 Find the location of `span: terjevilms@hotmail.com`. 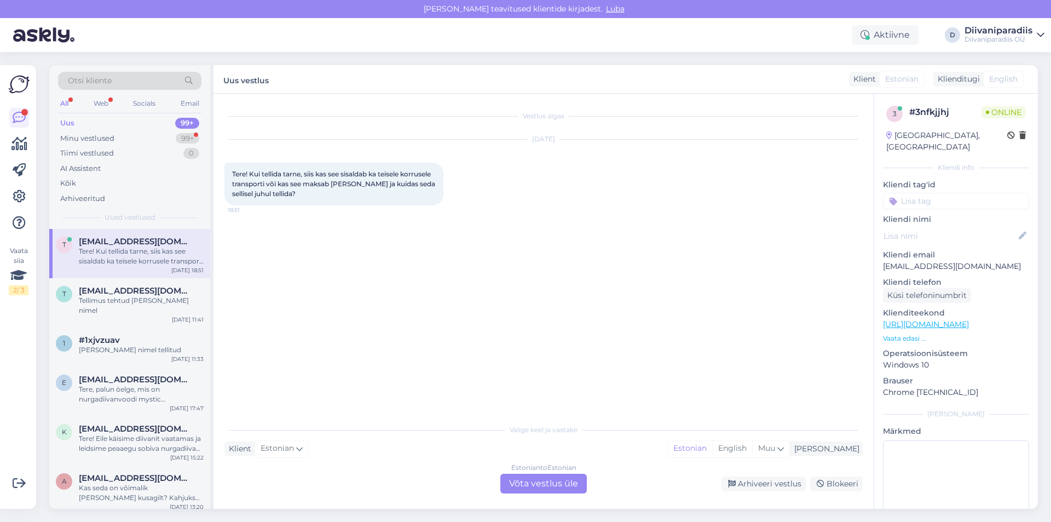

span: terjevilms@hotmail.com is located at coordinates (136, 291).